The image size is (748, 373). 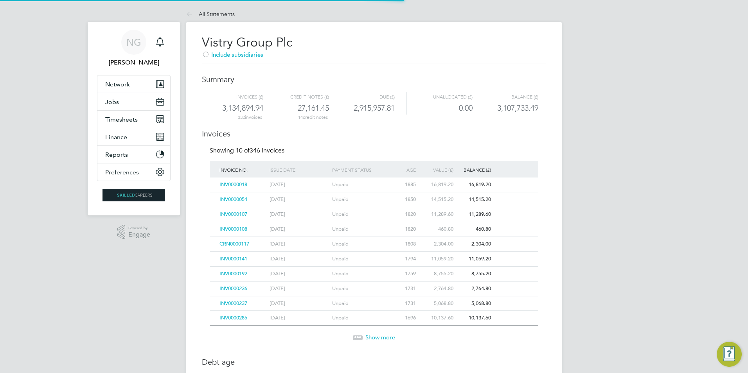 I want to click on button: Network, so click(x=134, y=84).